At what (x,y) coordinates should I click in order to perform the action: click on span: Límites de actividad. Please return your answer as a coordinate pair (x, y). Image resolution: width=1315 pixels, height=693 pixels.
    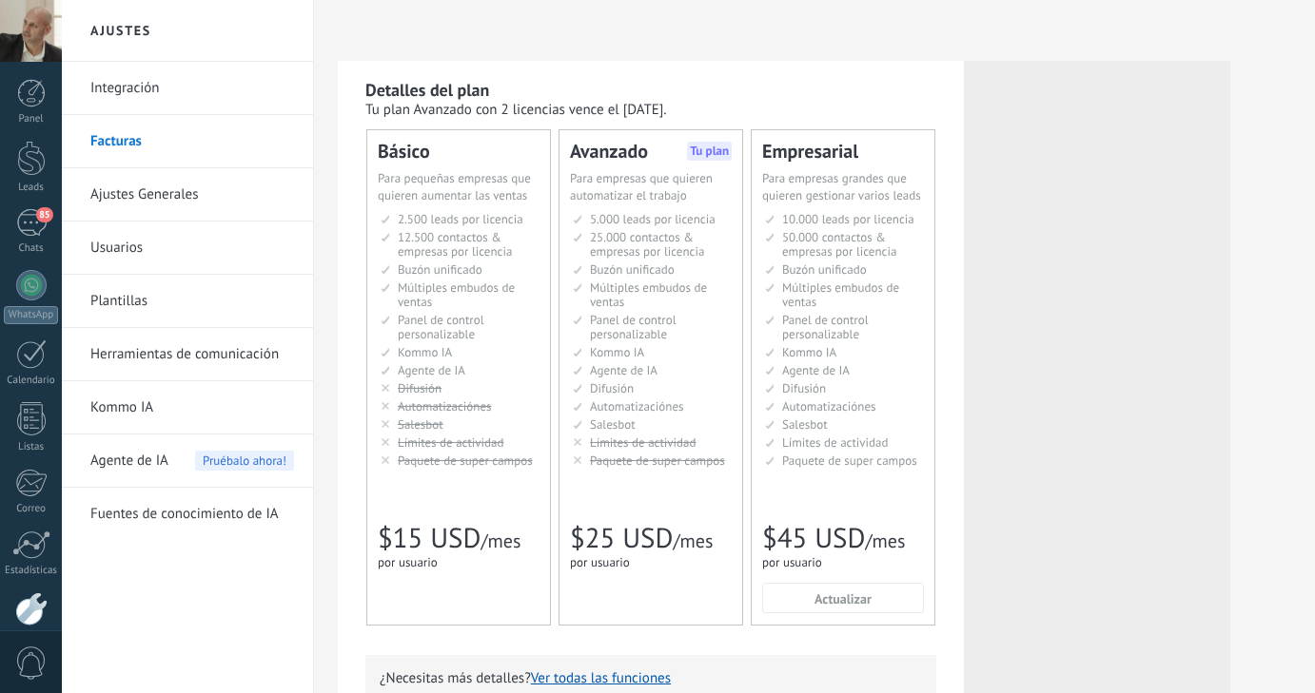
    Looking at the image, I should click on (835, 442).